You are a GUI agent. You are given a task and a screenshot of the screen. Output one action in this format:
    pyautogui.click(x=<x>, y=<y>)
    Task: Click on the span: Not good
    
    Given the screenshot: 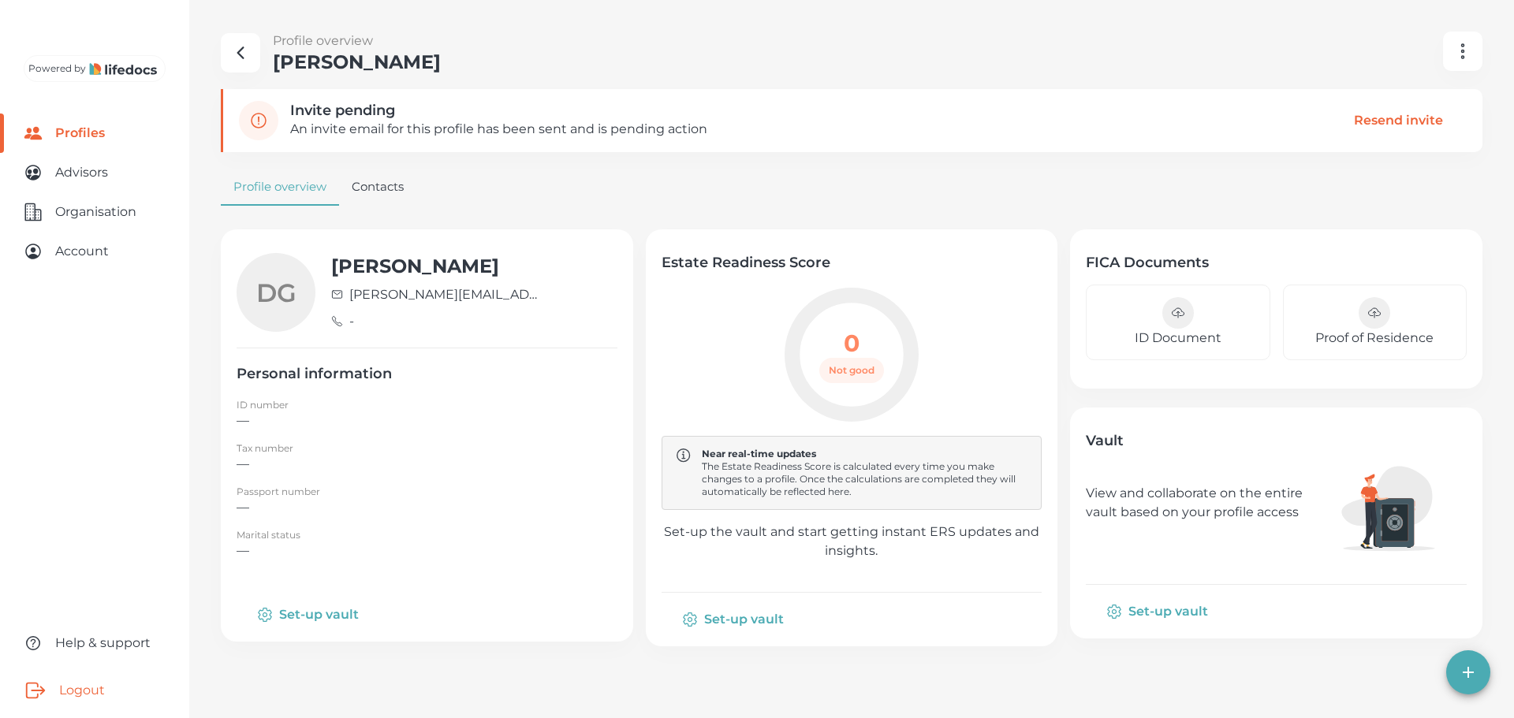 What is the action you would take?
    pyautogui.click(x=852, y=371)
    